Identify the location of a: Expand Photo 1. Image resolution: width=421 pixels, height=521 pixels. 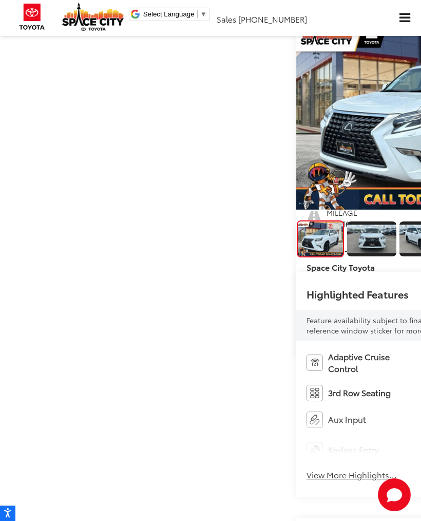
(372, 239).